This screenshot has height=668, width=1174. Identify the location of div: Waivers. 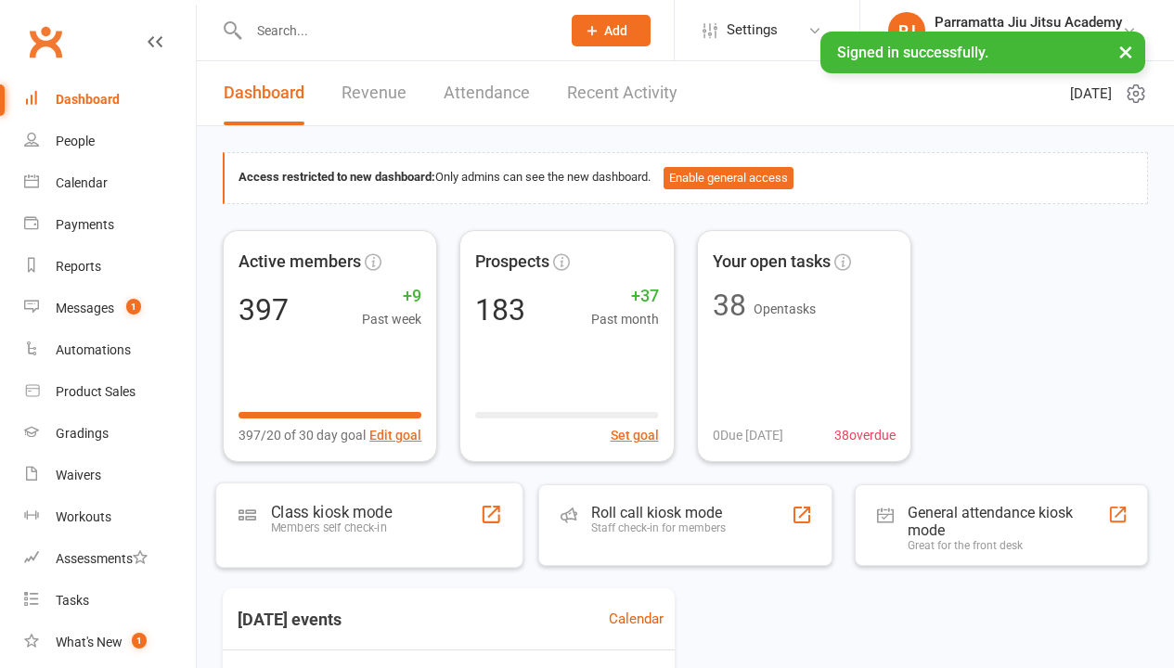
(78, 475).